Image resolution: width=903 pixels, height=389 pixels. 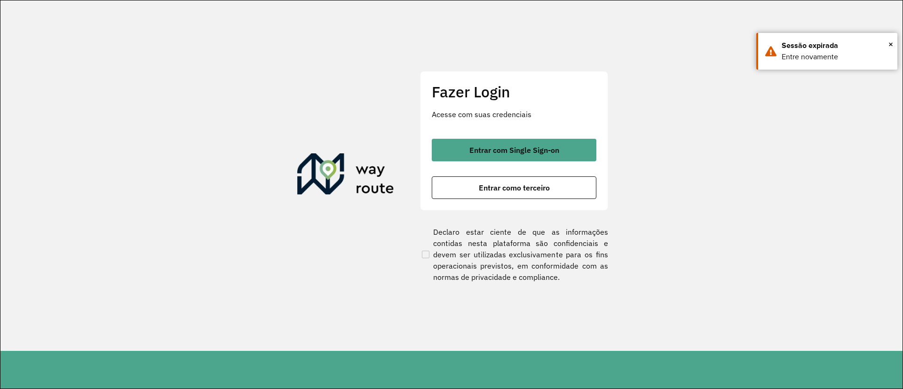 What do you see at coordinates (514, 150) in the screenshot?
I see `span: Entrar com Single Sign-on` at bounding box center [514, 150].